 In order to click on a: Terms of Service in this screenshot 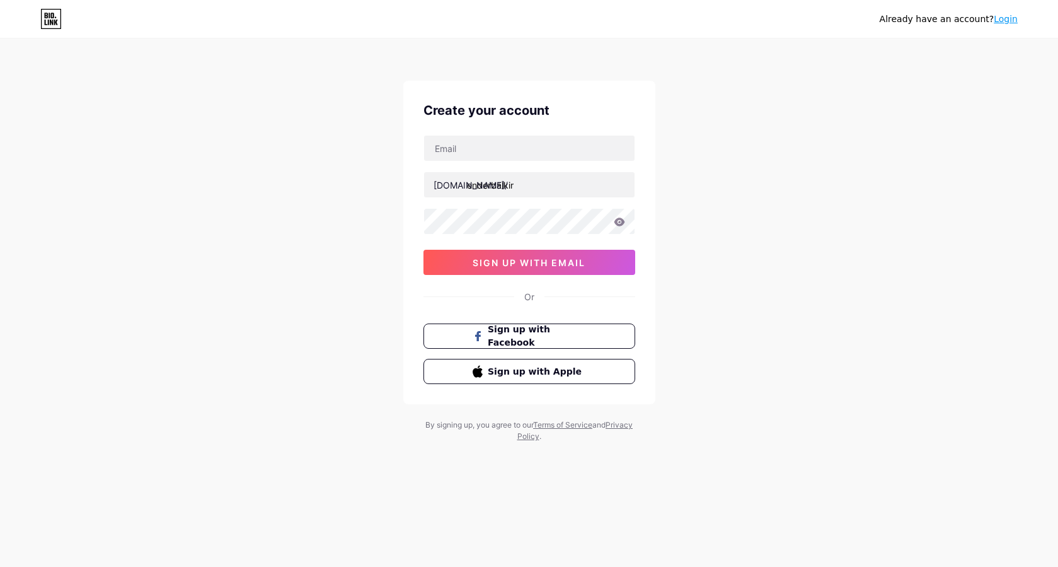, I will do `click(563, 424)`.